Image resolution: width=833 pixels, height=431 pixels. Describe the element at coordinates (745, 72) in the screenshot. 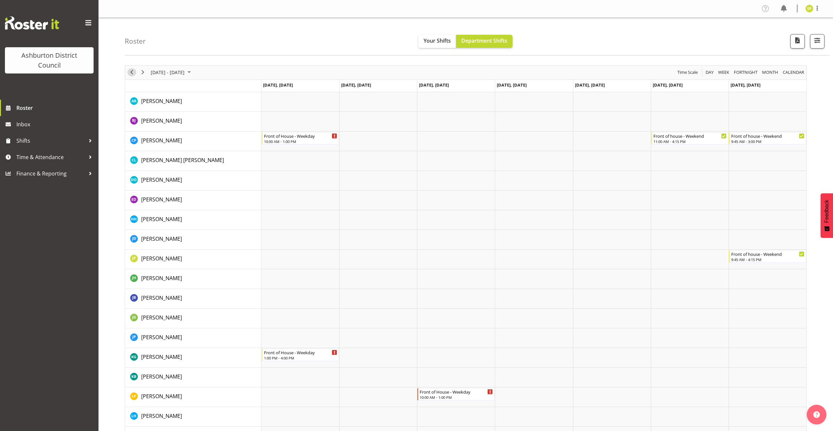

I see `button: Fortnight` at that location.